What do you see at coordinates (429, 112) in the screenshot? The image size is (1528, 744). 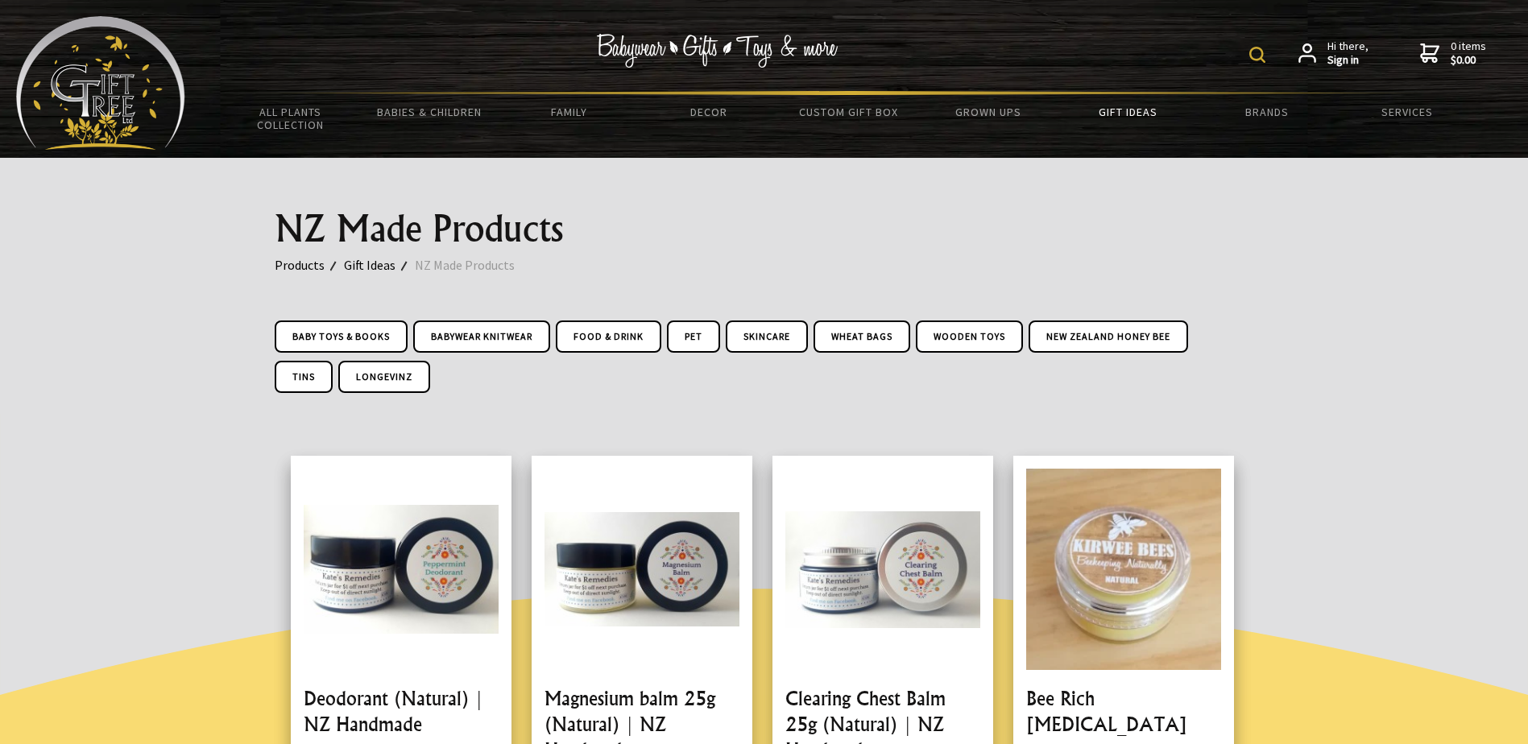 I see `a: Babies & Children` at bounding box center [429, 112].